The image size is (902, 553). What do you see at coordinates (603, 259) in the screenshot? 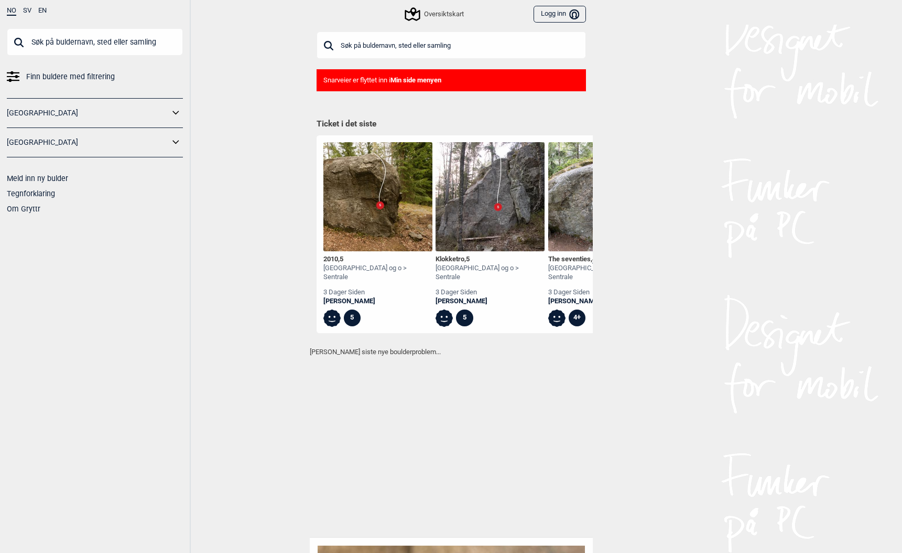
I see `div: The seventies , Ψ` at bounding box center [603, 259].